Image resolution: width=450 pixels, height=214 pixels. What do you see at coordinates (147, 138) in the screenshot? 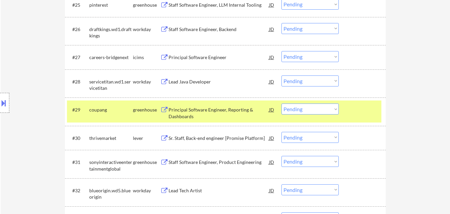
I see `div: lever` at bounding box center [147, 138].